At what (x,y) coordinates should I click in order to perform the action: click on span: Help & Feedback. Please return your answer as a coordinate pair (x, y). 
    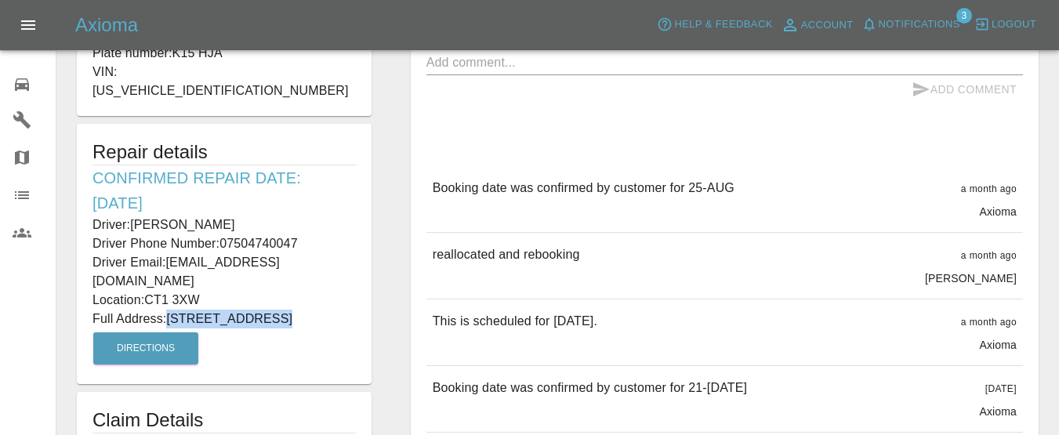
    Looking at the image, I should click on (723, 24).